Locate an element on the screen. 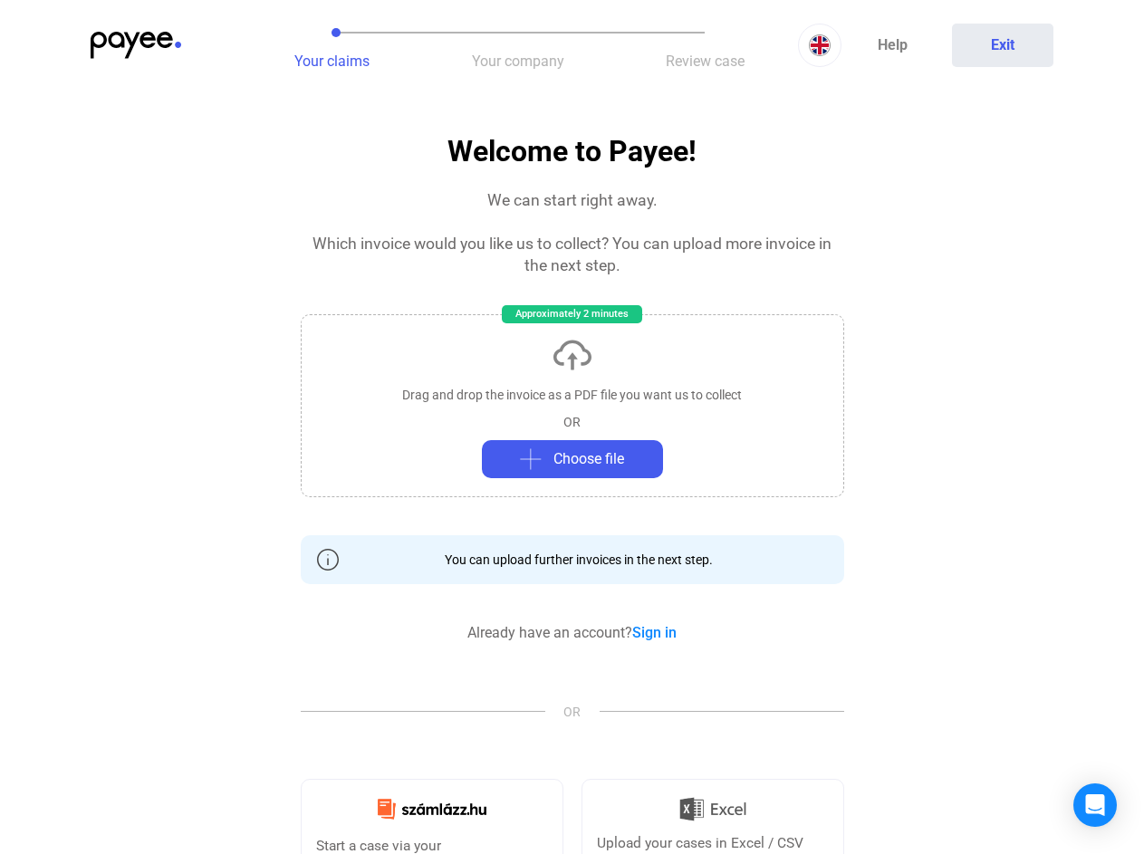 This screenshot has width=1144, height=854. button: EN is located at coordinates (820, 45).